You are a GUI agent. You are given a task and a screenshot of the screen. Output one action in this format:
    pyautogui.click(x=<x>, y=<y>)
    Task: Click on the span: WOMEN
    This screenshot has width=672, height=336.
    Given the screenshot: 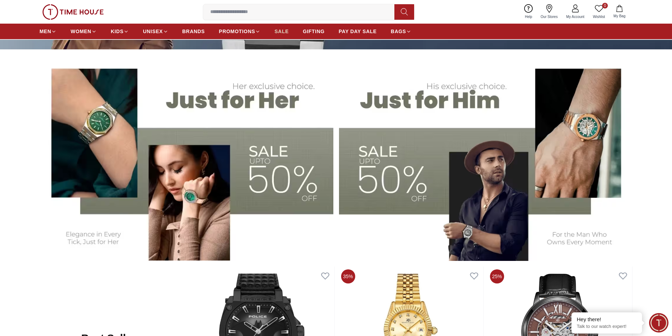 What is the action you would take?
    pyautogui.click(x=81, y=31)
    